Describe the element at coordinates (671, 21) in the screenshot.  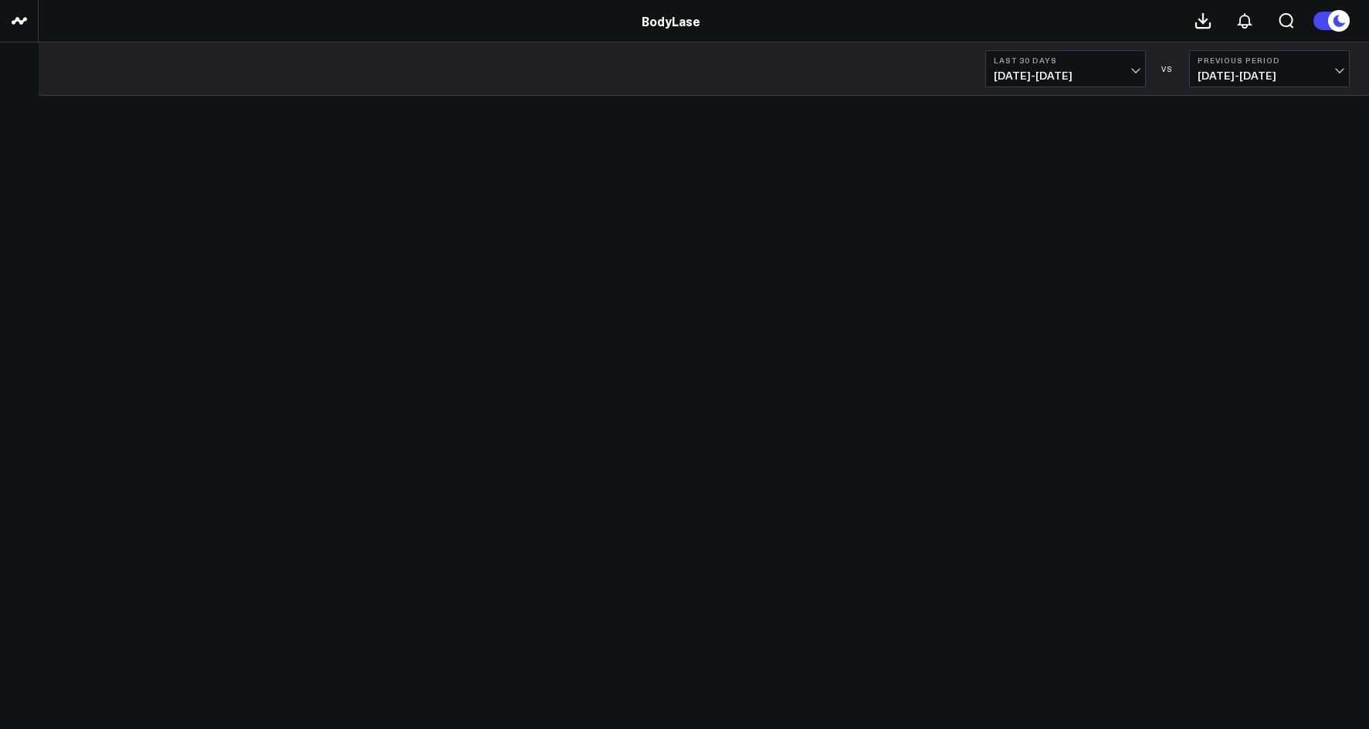
I see `a: BodyLase` at that location.